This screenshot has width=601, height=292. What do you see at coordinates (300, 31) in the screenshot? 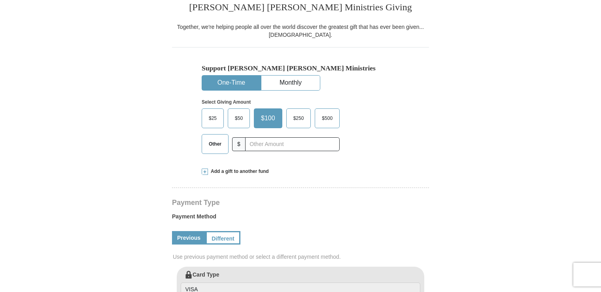
I see `div: Together, we're helping people all over the world discover the greatest gift that has ever been g...` at bounding box center [300, 31].